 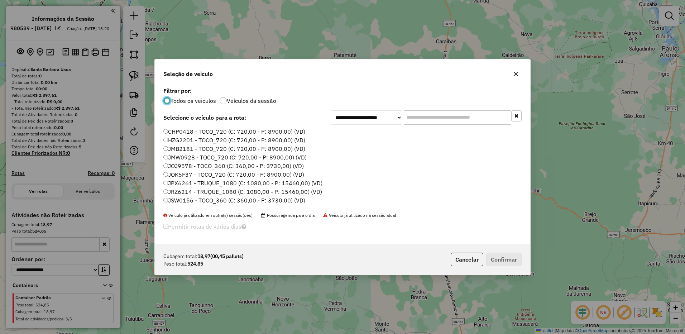 What do you see at coordinates (208, 215) in the screenshot?
I see `span: Veículo já utilizado em outra(s) sessão(ões)` at bounding box center [208, 215].